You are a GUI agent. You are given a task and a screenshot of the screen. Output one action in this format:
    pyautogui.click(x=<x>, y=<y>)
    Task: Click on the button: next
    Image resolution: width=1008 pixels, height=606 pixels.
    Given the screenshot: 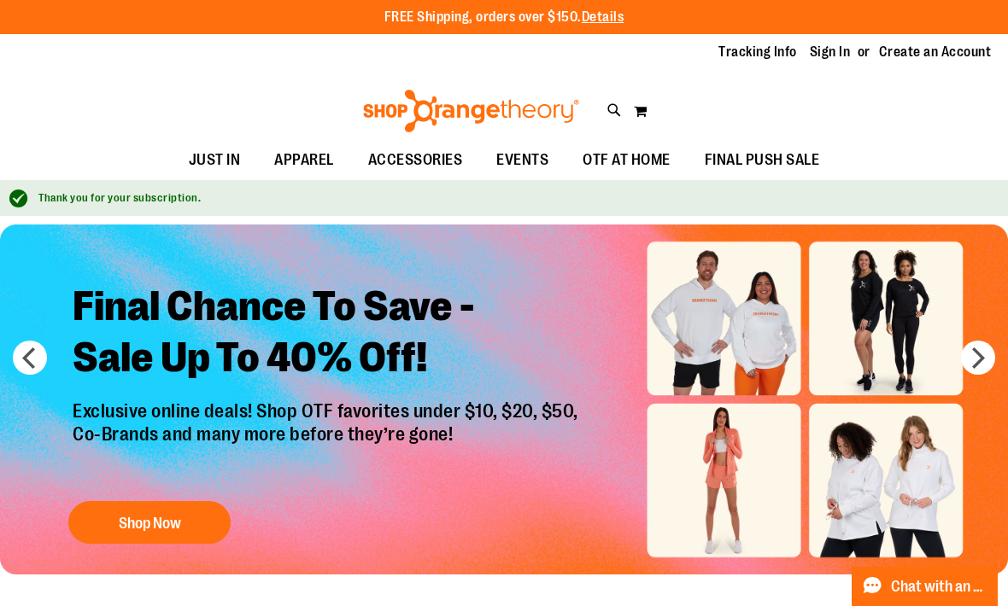 What is the action you would take?
    pyautogui.click(x=978, y=358)
    